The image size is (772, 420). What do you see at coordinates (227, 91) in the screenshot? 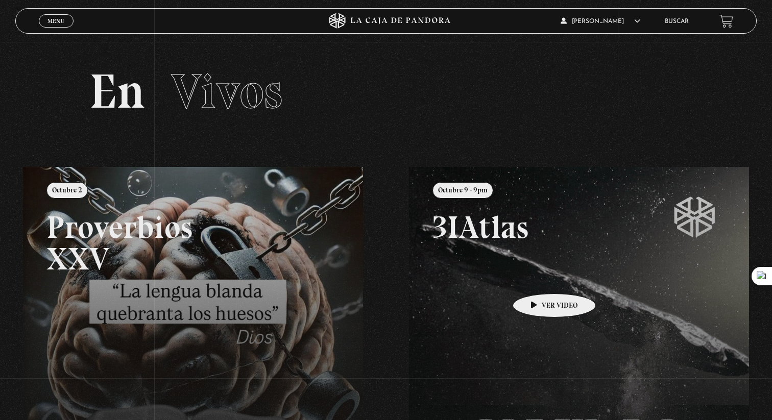
I see `span: Vivos` at bounding box center [227, 91].